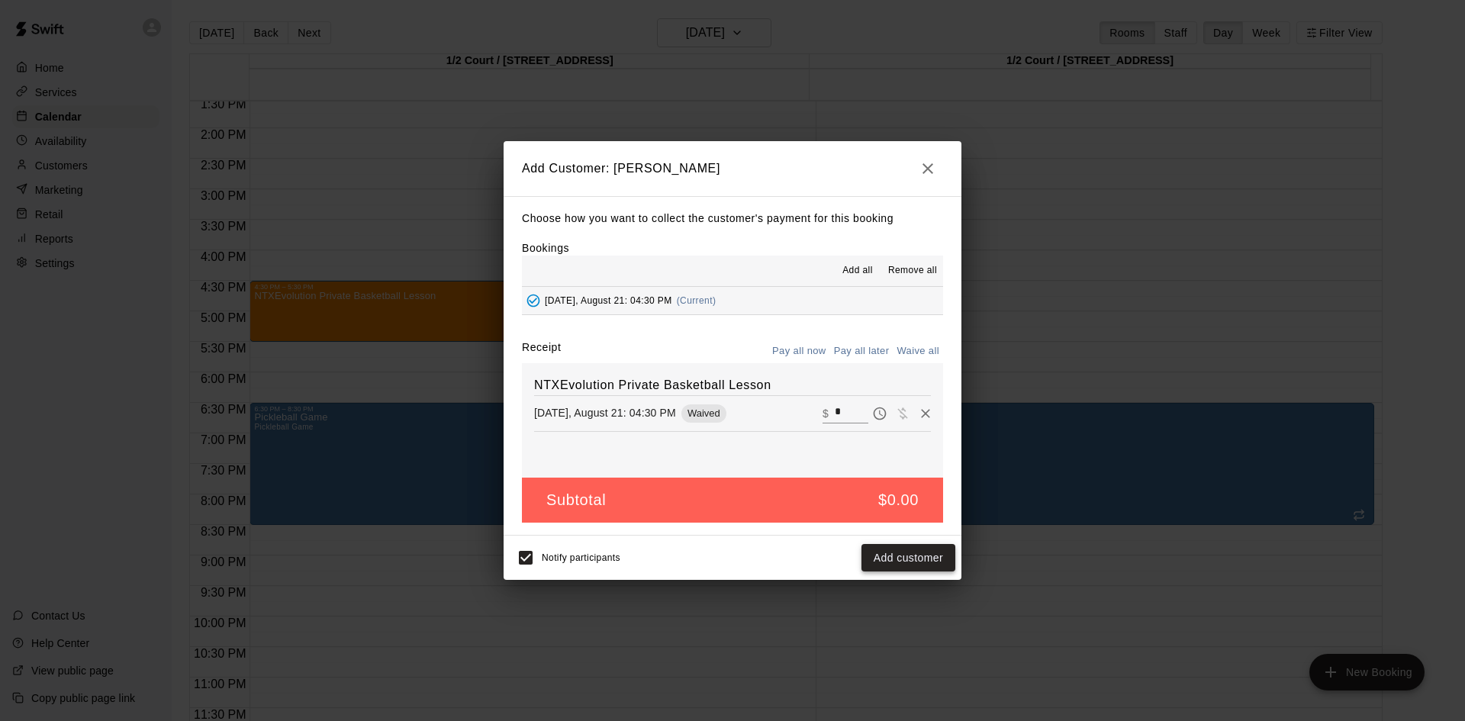 The image size is (1465, 721). Describe the element at coordinates (581, 558) in the screenshot. I see `span: Notify participants` at that location.